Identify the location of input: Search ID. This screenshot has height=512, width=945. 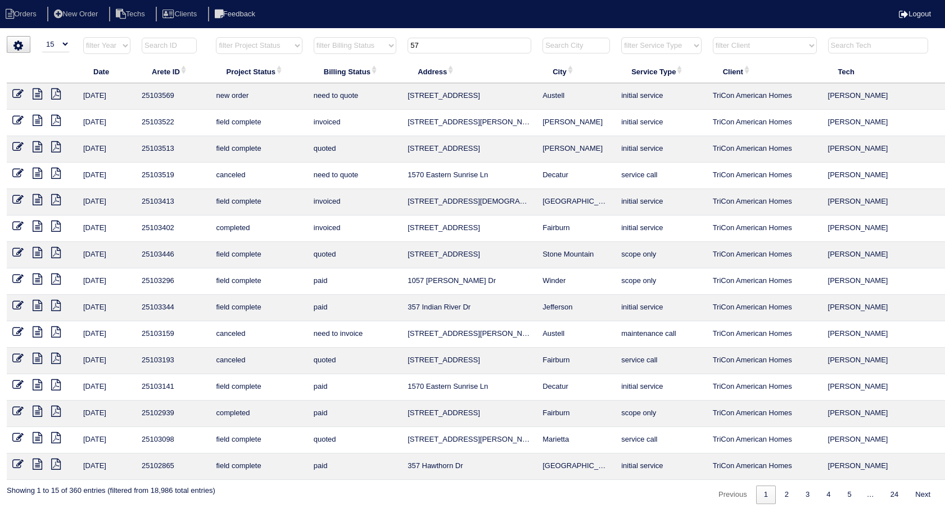
(169, 46).